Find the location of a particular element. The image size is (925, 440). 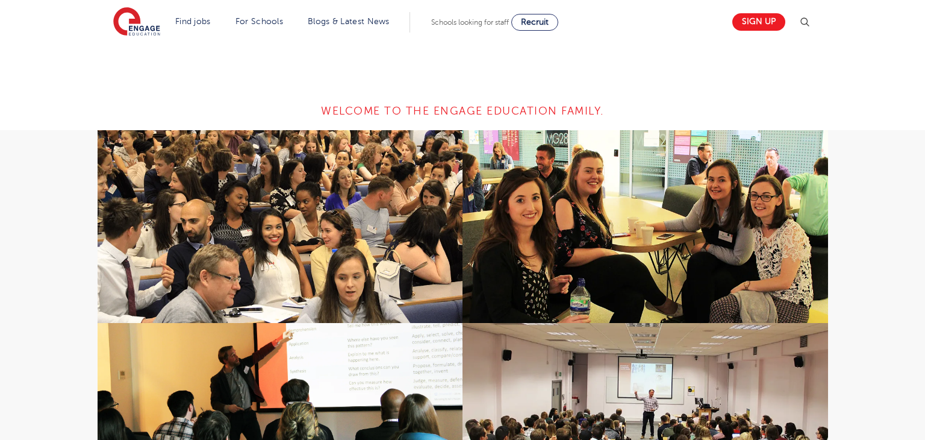

span: Last name is located at coordinates (253, 5).